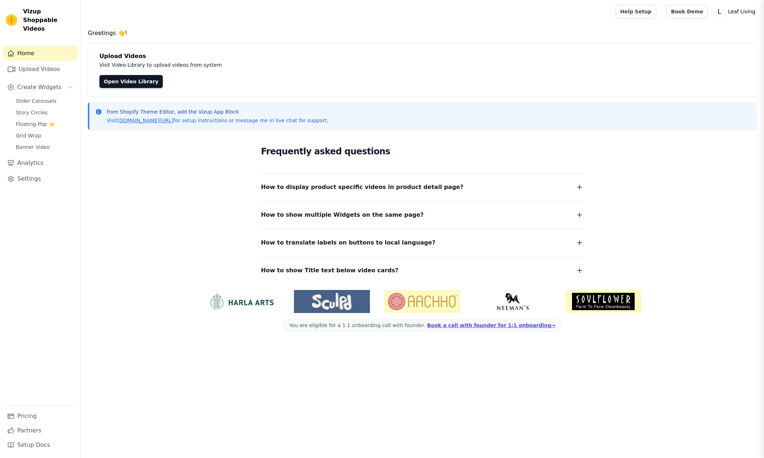 The image size is (764, 458). Describe the element at coordinates (12, 20) in the screenshot. I see `img: Vizup` at that location.